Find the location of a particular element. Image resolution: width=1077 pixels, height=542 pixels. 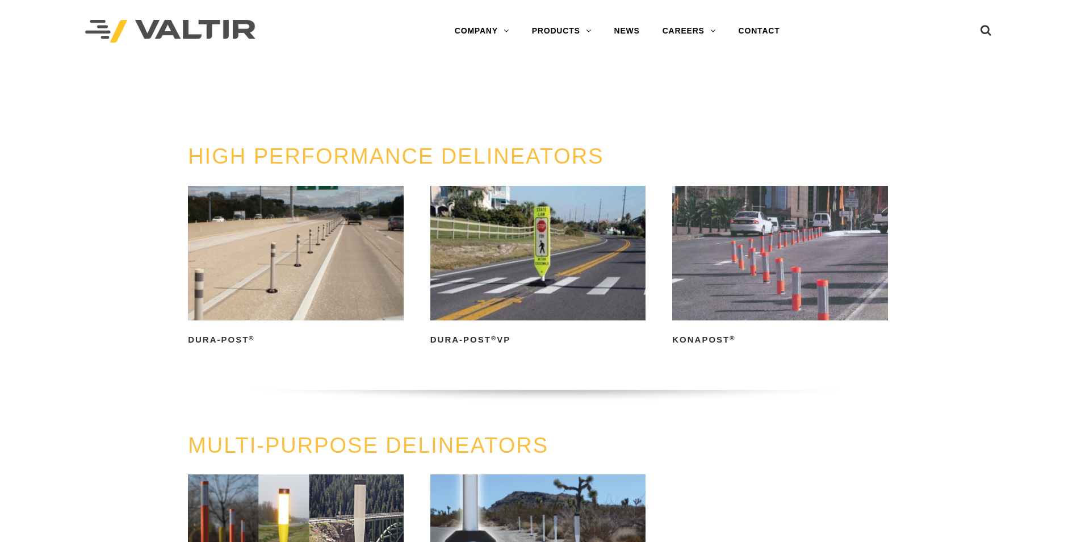

h2: Dura-Post is located at coordinates (296, 339).